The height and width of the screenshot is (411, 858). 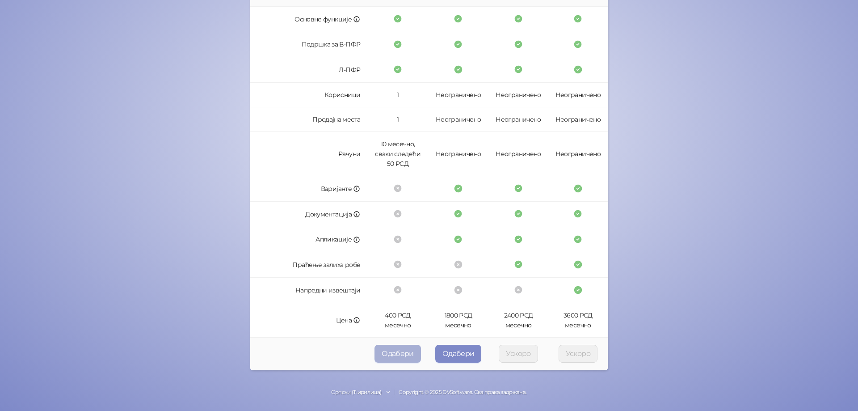 I want to click on td: Основне функције, so click(x=309, y=19).